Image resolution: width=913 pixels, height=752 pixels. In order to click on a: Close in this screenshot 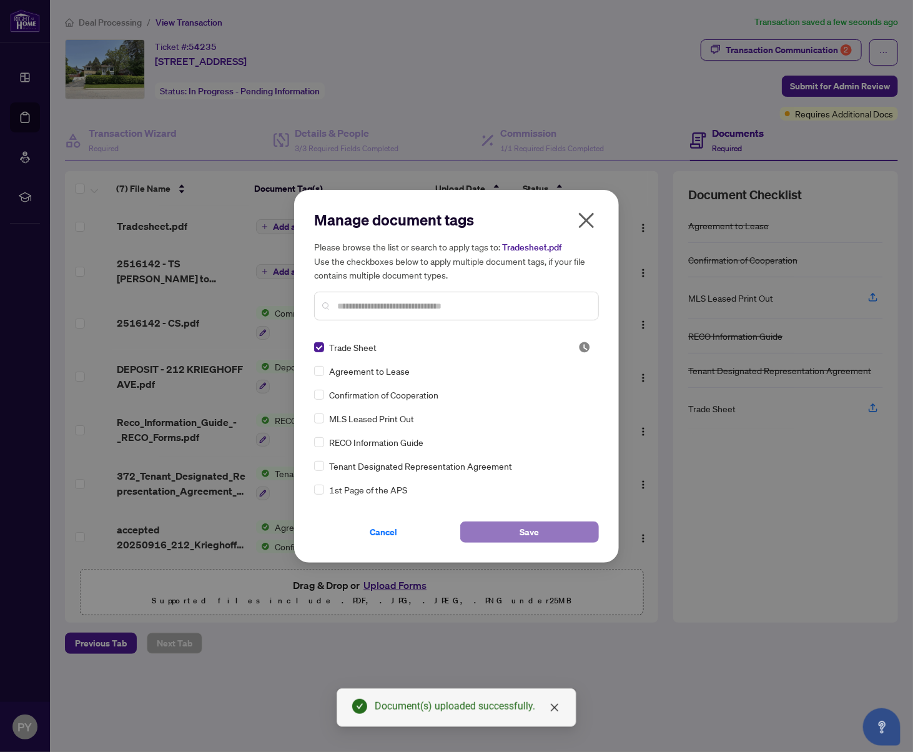, I will do `click(555, 708)`.